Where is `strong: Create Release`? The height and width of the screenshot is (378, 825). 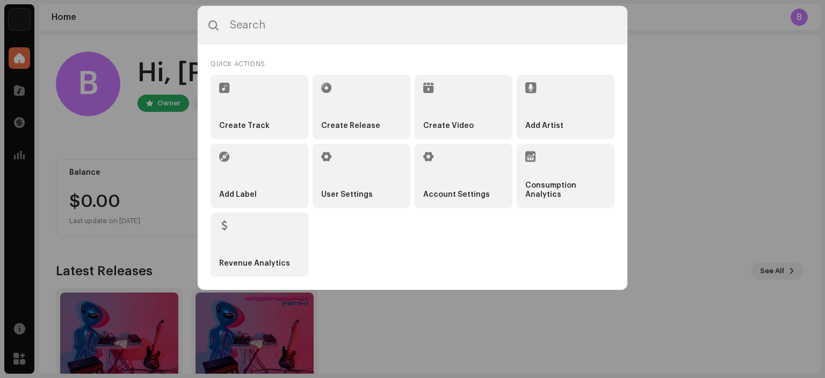
strong: Create Release is located at coordinates (351, 126).